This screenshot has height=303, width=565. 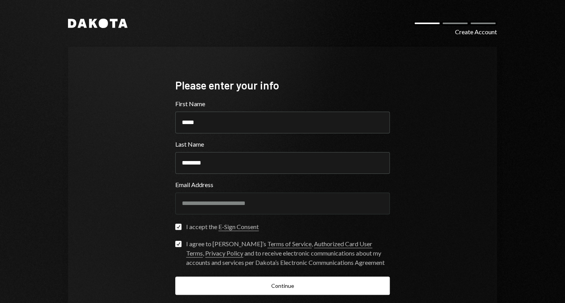 I want to click on div: I accept the, so click(x=222, y=227).